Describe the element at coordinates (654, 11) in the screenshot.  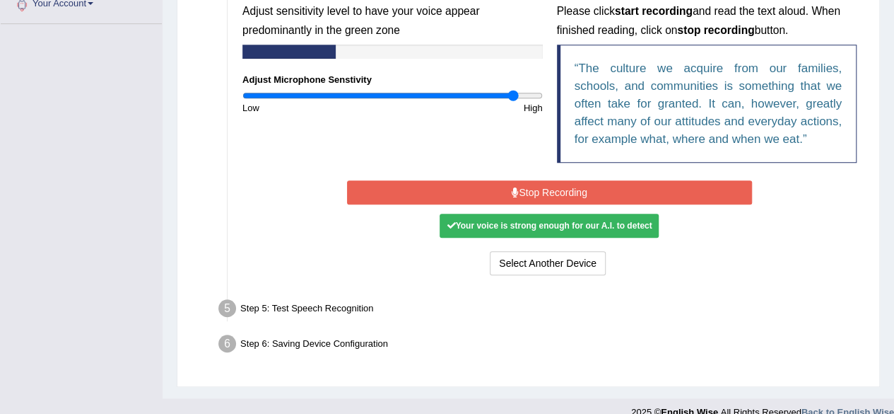
I see `b: start recording` at that location.